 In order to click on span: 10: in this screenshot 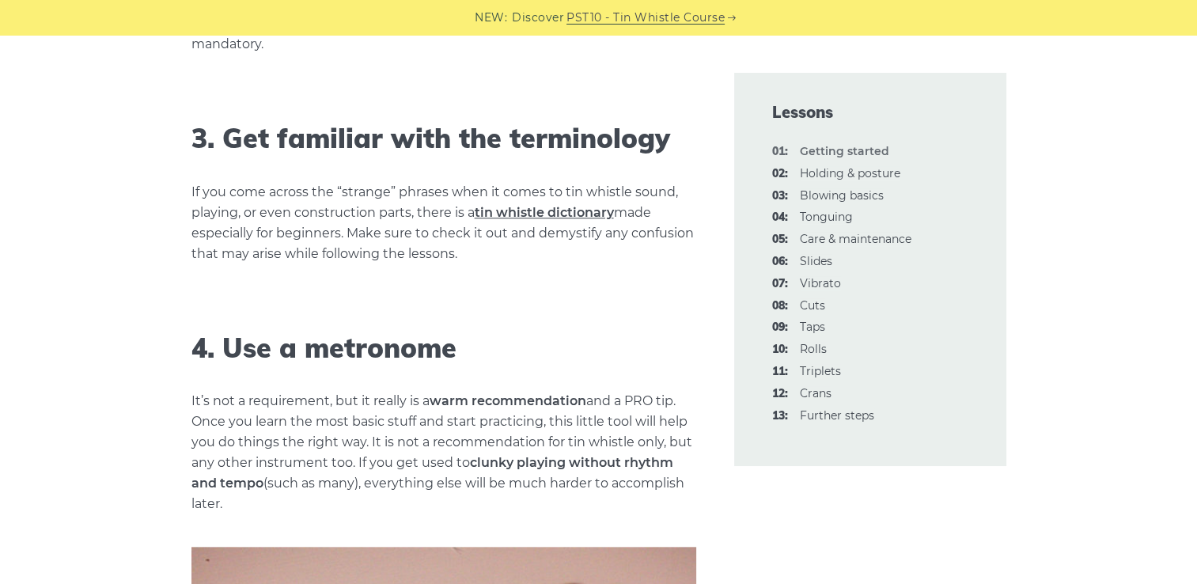, I will do `click(780, 350)`.